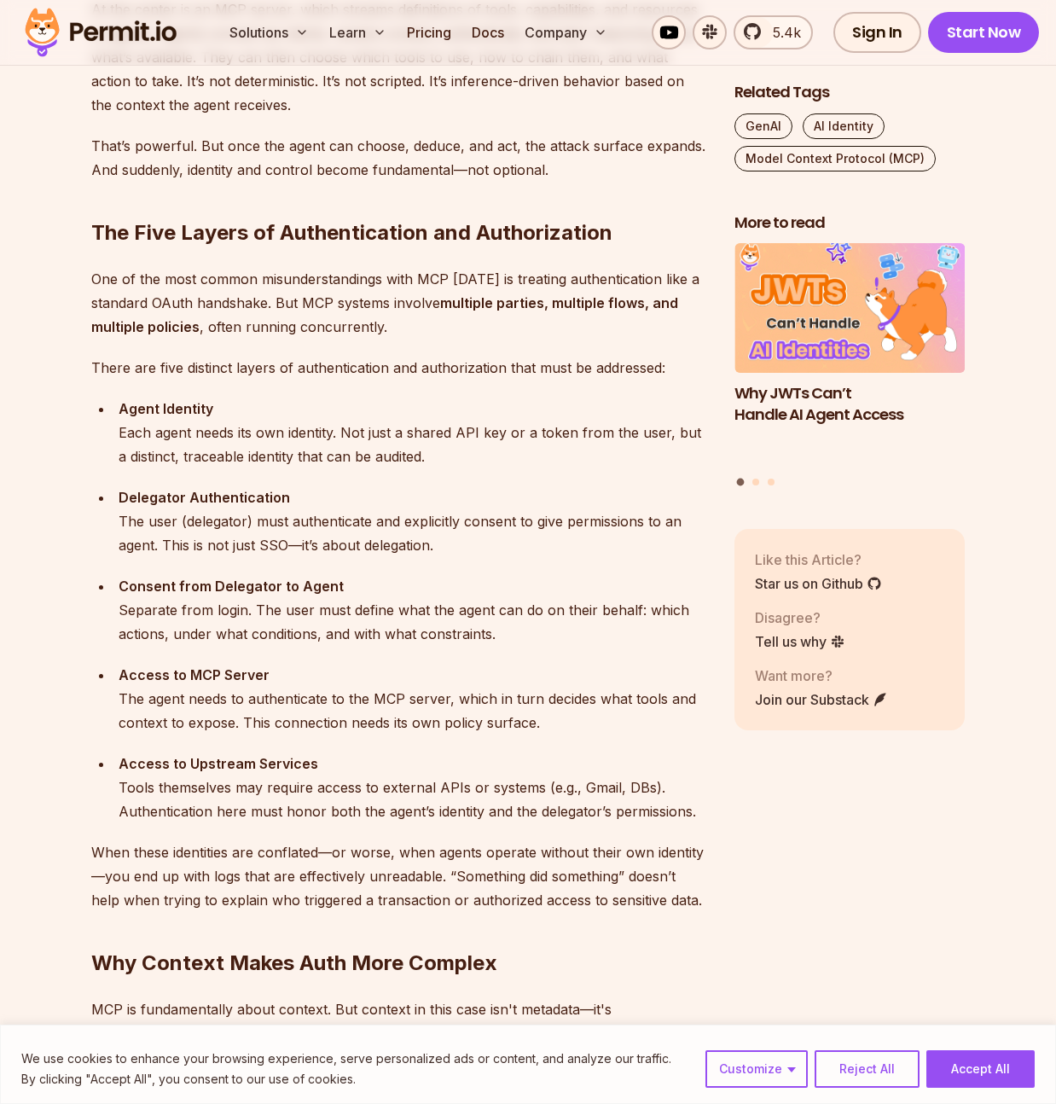  I want to click on p: There are five distinct layers of authentication and authorization that must be addressed:, so click(399, 368).